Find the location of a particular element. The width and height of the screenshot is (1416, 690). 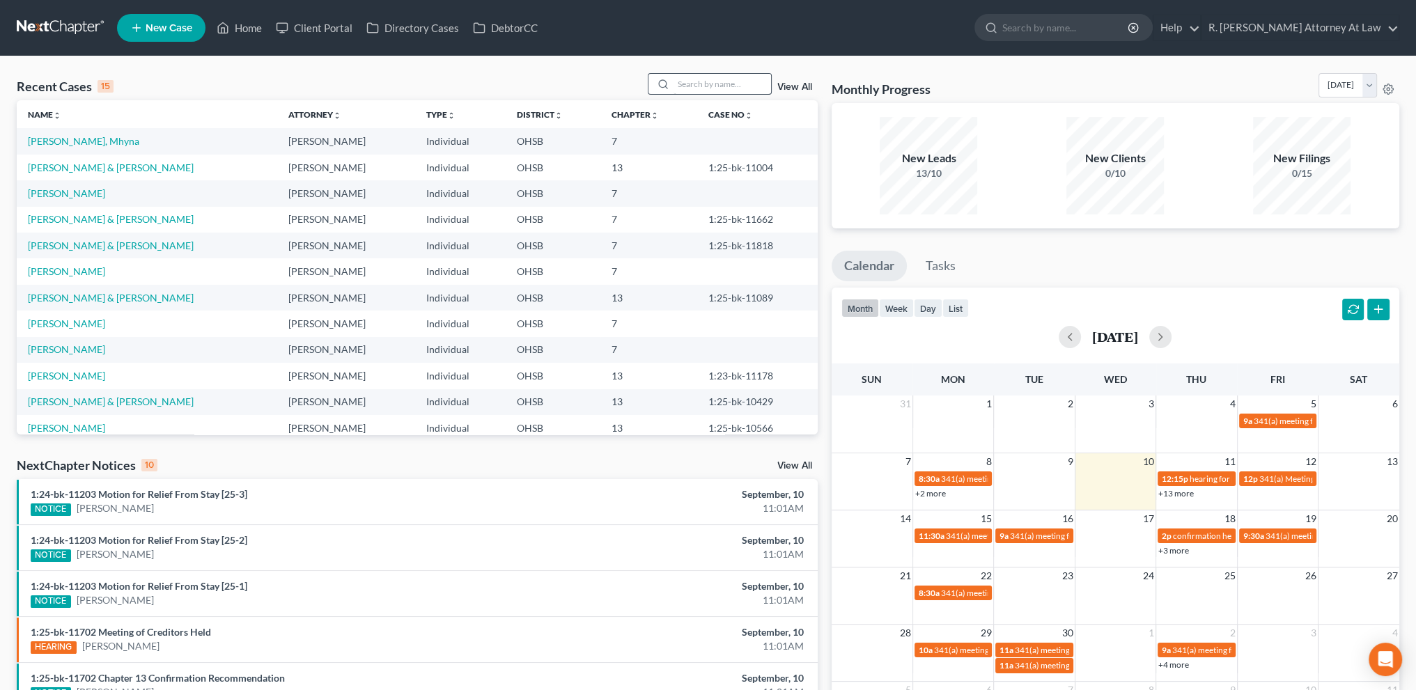

span: 12:15p is located at coordinates (1175, 478).